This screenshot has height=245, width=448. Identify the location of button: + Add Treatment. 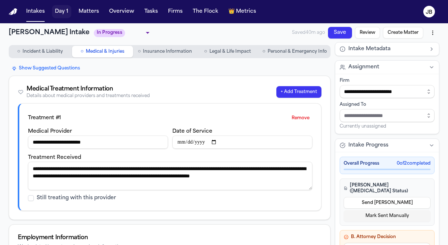
(299, 92).